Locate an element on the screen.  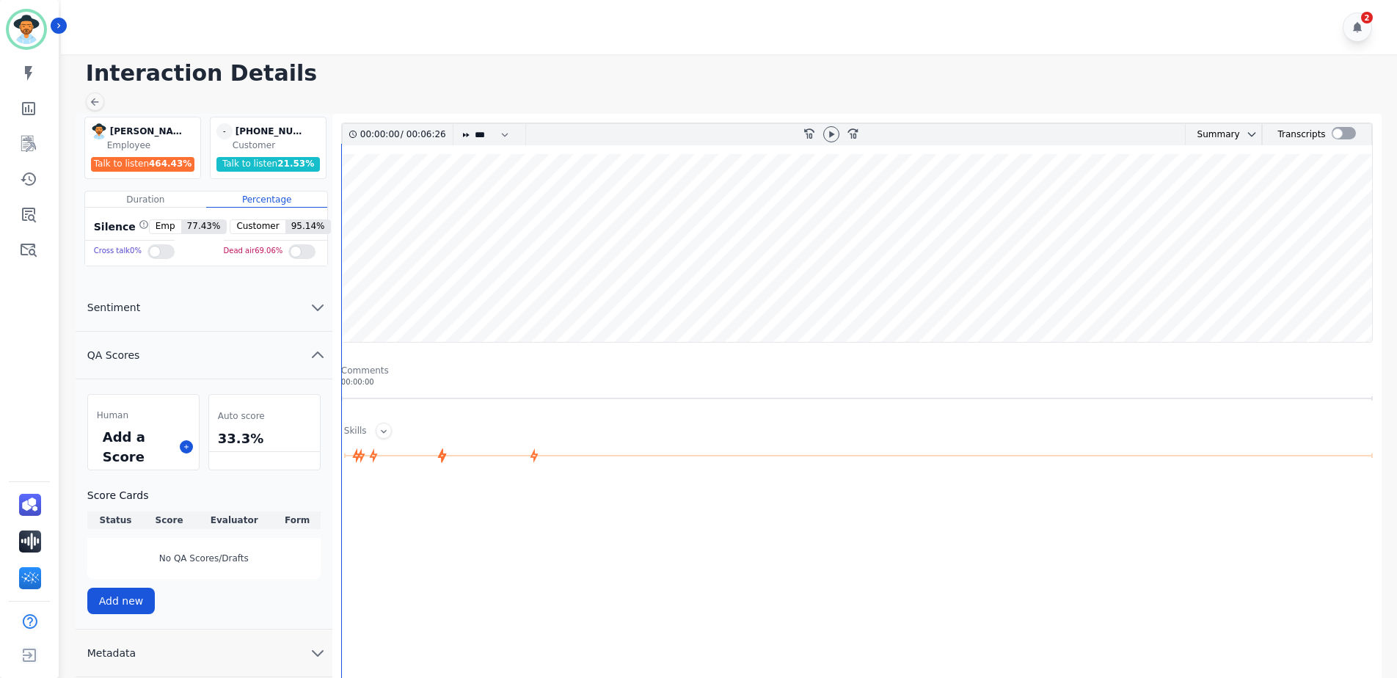
span: Sentiment is located at coordinates (114, 307).